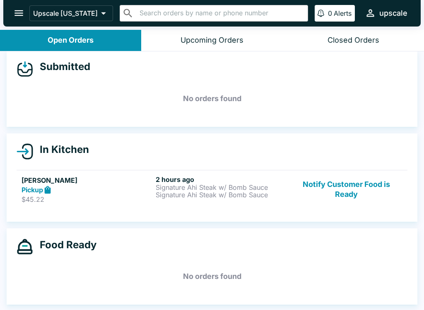 The height and width of the screenshot is (310, 424). I want to click on p: Alerts, so click(343, 13).